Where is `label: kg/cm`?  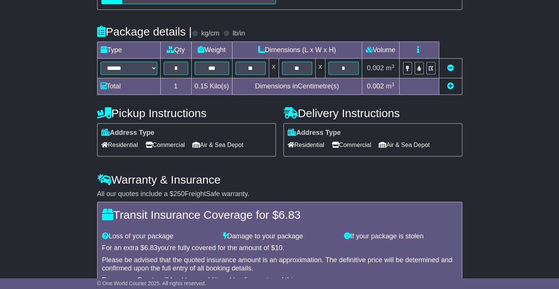 label: kg/cm is located at coordinates (210, 34).